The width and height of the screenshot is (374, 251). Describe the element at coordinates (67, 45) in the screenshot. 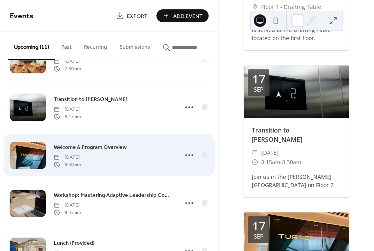

I see `button: Past` at that location.